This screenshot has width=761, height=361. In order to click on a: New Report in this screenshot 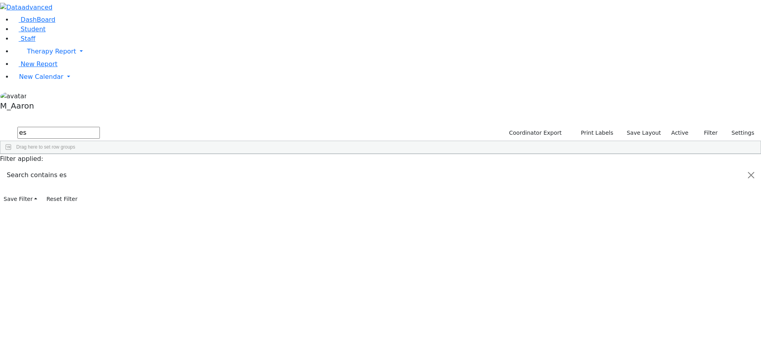, I will do `click(35, 64)`.